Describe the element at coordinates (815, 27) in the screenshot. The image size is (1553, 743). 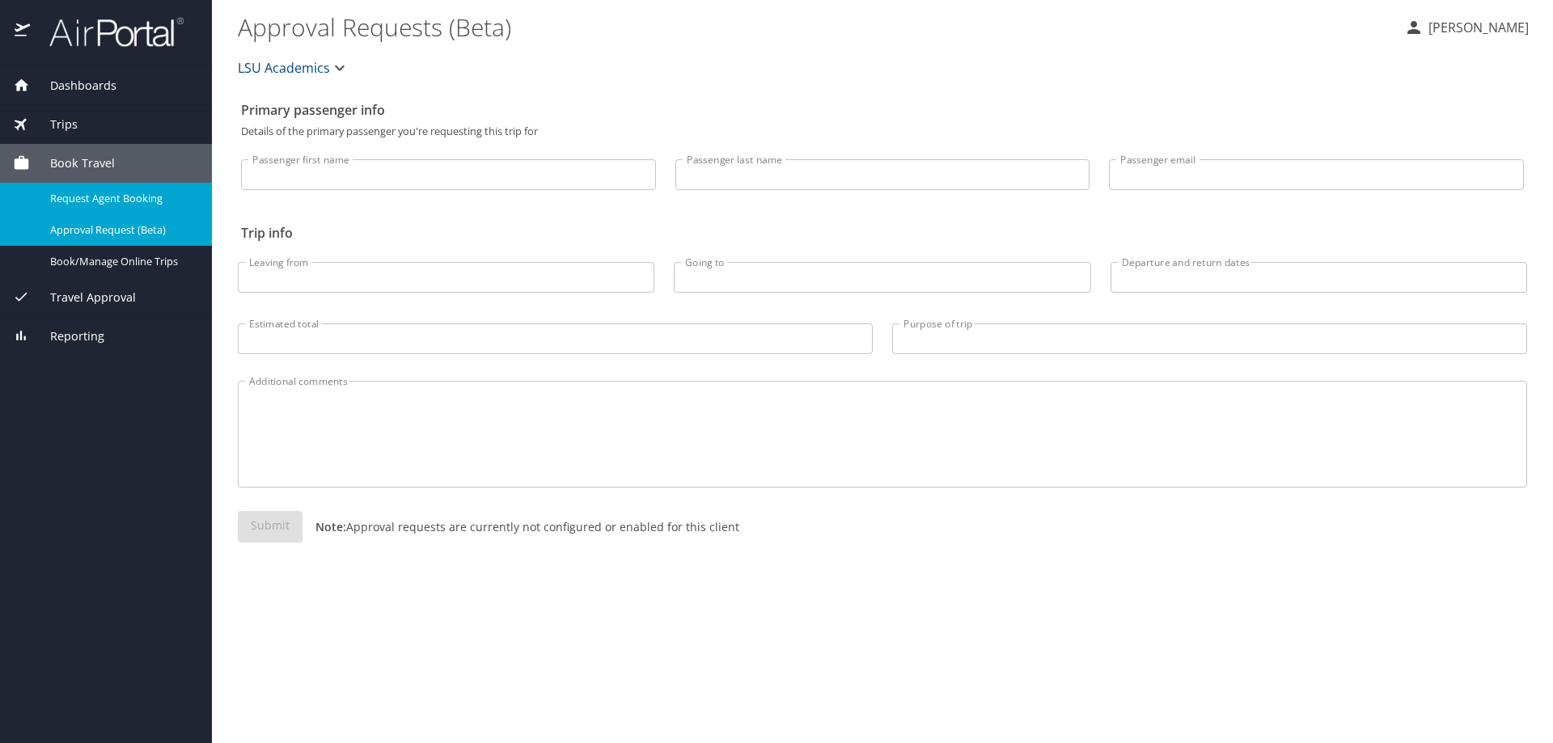
I see `h1: Approval Requests (Beta)` at that location.